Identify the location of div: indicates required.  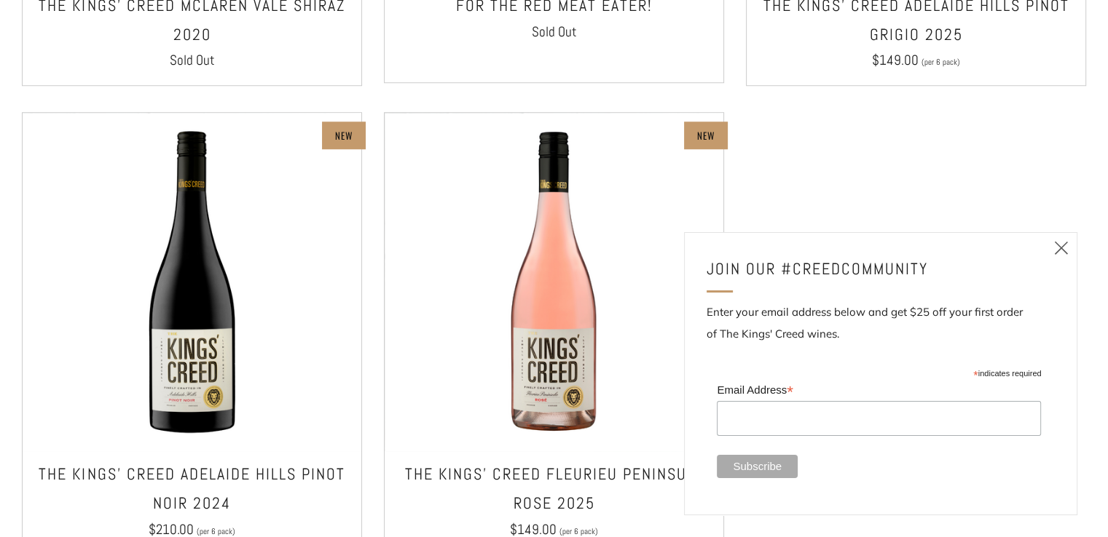
(878, 372).